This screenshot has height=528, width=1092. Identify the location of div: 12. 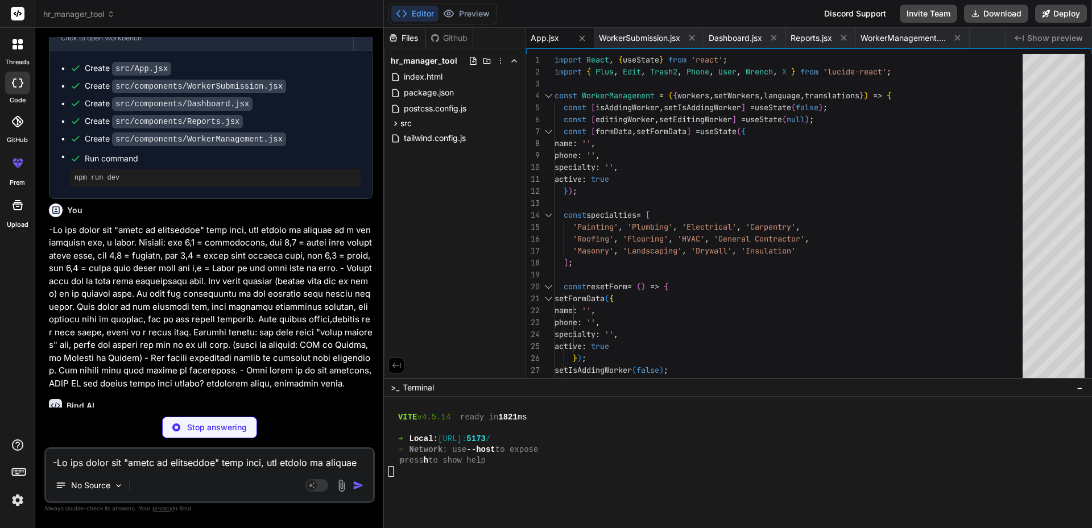
(533, 191).